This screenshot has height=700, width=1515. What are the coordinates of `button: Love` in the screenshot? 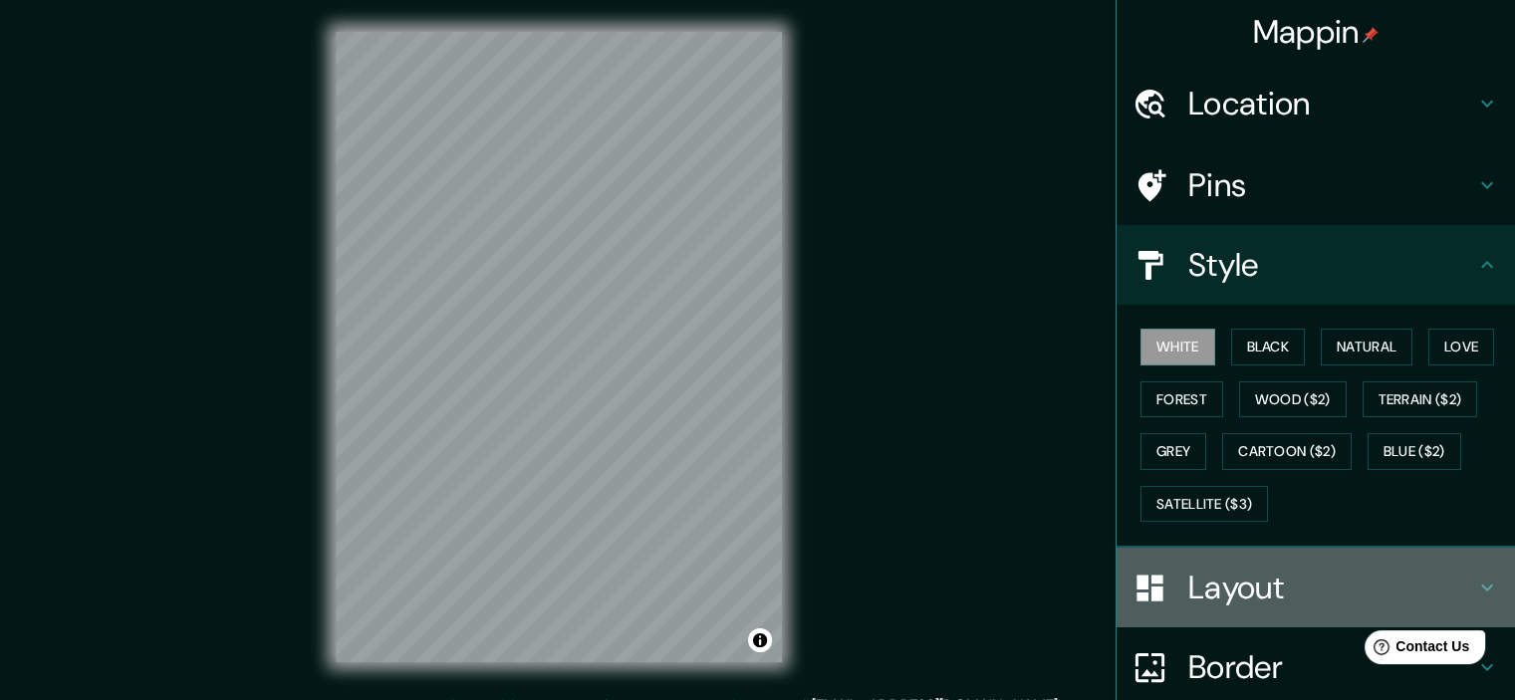 It's located at (1461, 347).